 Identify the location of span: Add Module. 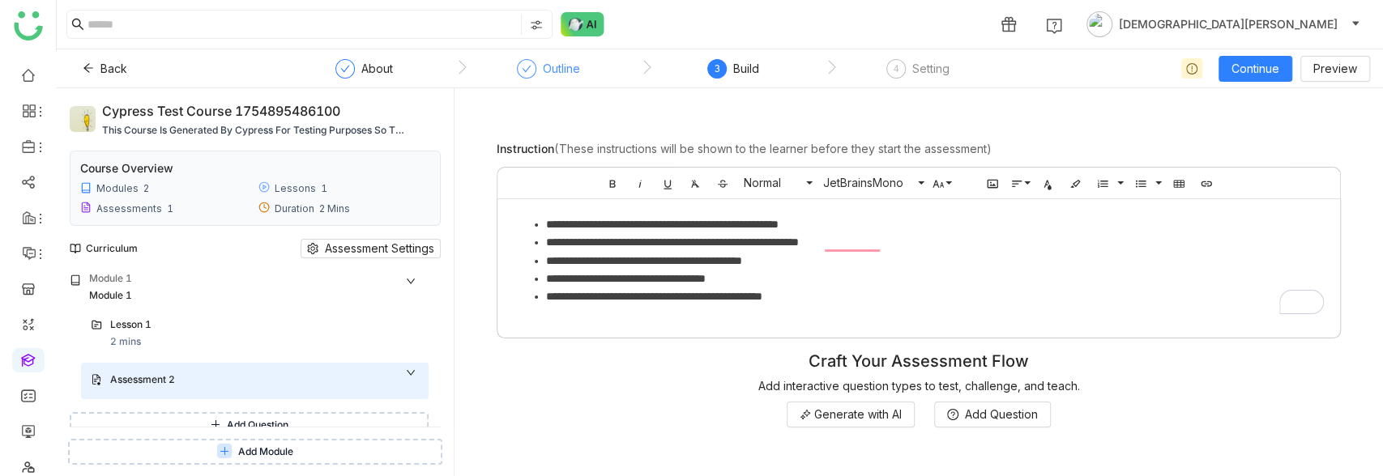
(266, 452).